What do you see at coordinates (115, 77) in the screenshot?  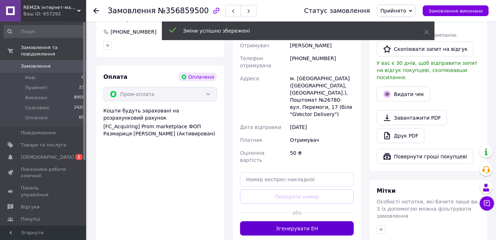 I see `span: Оплата` at bounding box center [115, 77].